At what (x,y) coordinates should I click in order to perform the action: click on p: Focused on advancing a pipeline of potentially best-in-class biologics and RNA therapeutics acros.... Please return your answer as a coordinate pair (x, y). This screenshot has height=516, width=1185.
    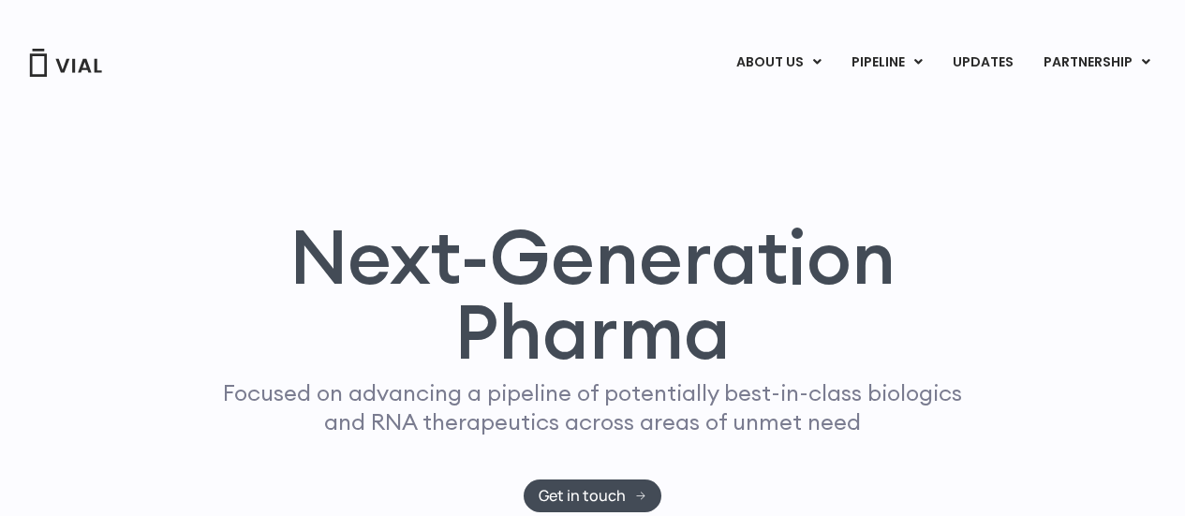
    Looking at the image, I should click on (593, 407).